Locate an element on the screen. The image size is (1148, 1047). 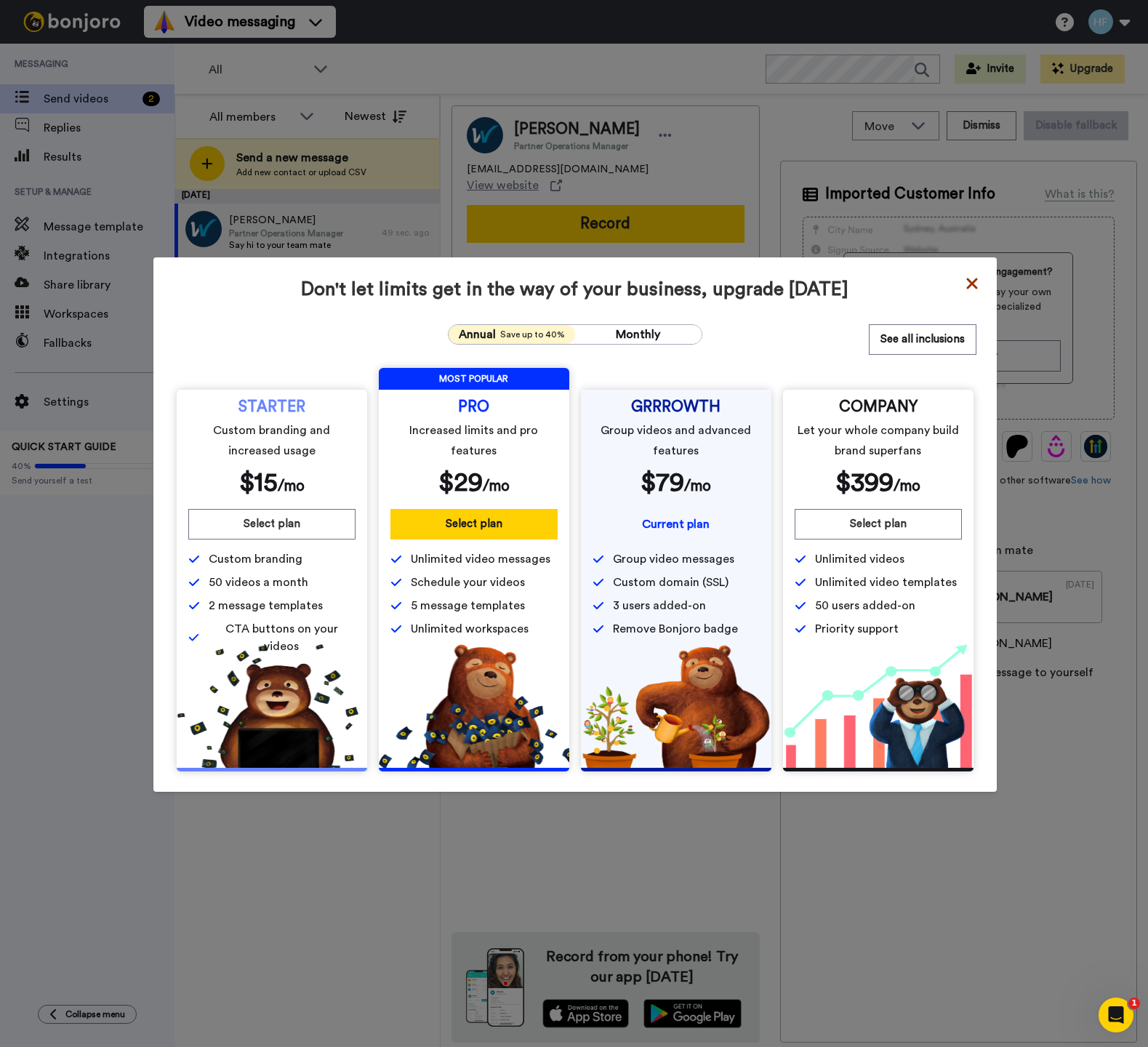
span: Current plan is located at coordinates (675, 524).